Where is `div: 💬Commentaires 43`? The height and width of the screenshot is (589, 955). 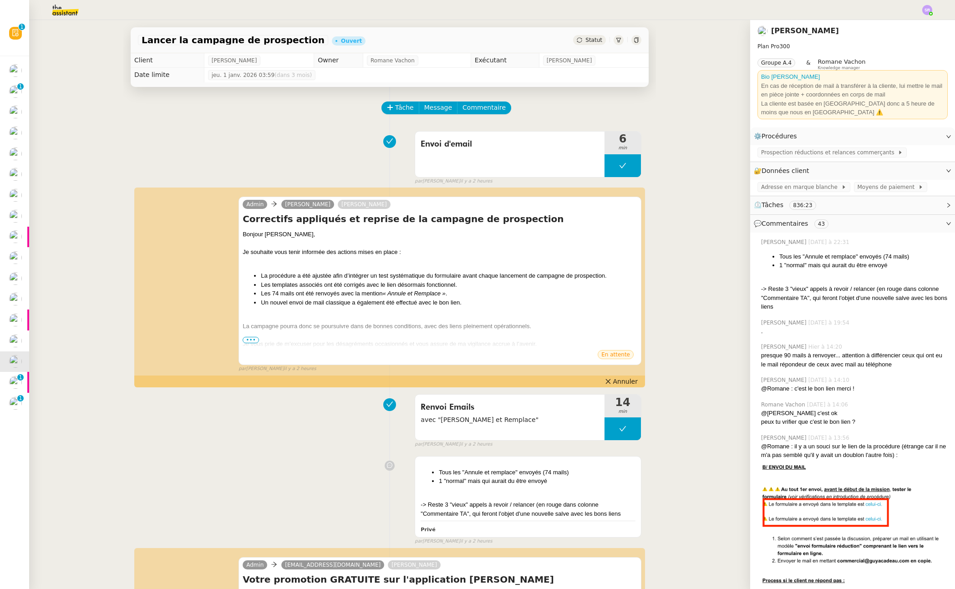 div: 💬Commentaires 43 is located at coordinates (852, 223).